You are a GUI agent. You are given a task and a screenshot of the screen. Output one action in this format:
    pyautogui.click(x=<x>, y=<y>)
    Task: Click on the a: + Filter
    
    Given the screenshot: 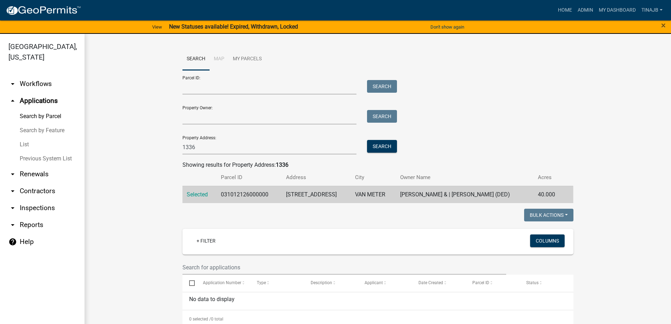 What is the action you would take?
    pyautogui.click(x=206, y=241)
    